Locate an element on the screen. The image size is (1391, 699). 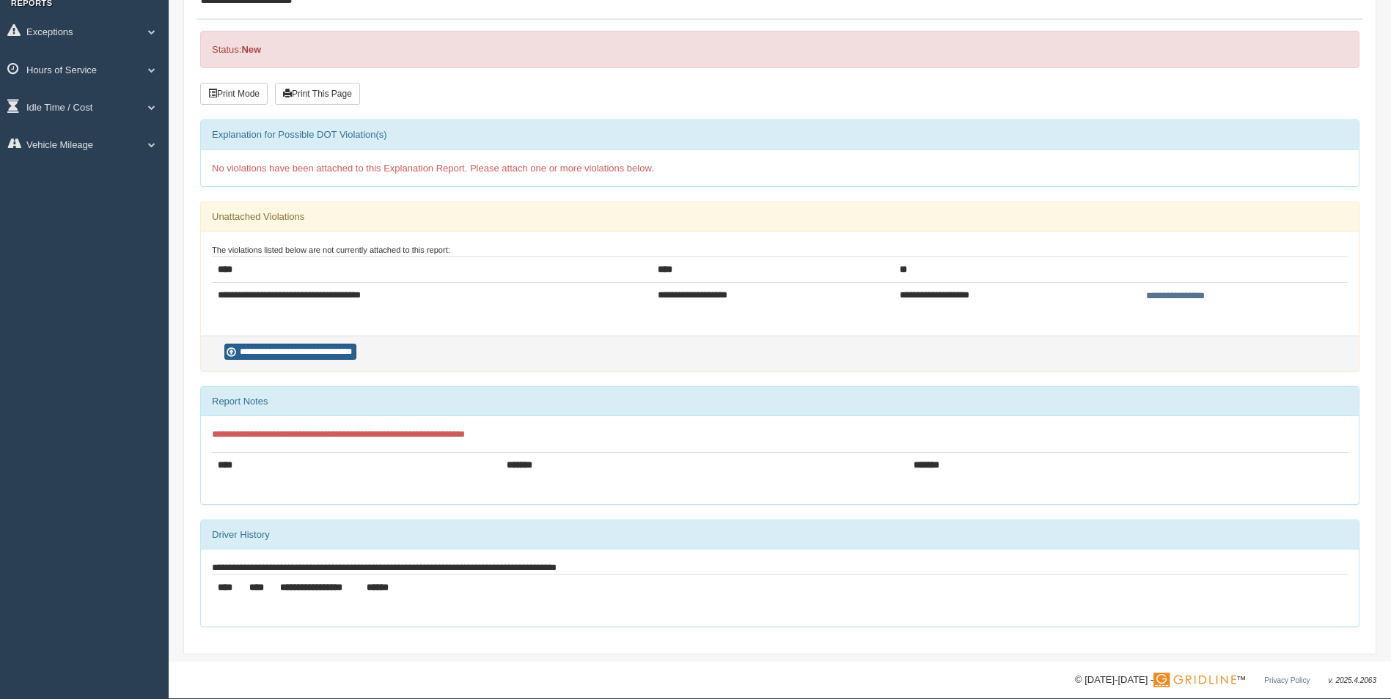
div: Driver History is located at coordinates (779, 535).